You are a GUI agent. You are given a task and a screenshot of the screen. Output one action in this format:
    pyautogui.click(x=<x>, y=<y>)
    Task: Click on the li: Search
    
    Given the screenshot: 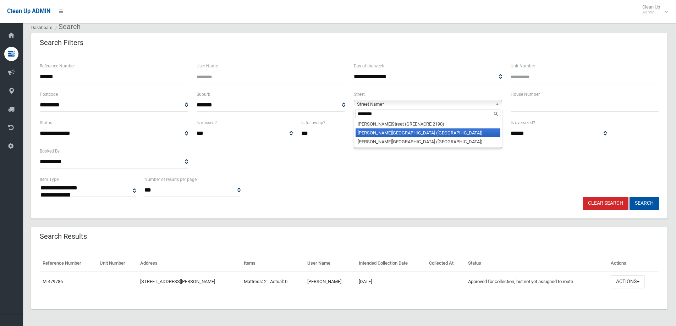 What is the action you would take?
    pyautogui.click(x=67, y=27)
    